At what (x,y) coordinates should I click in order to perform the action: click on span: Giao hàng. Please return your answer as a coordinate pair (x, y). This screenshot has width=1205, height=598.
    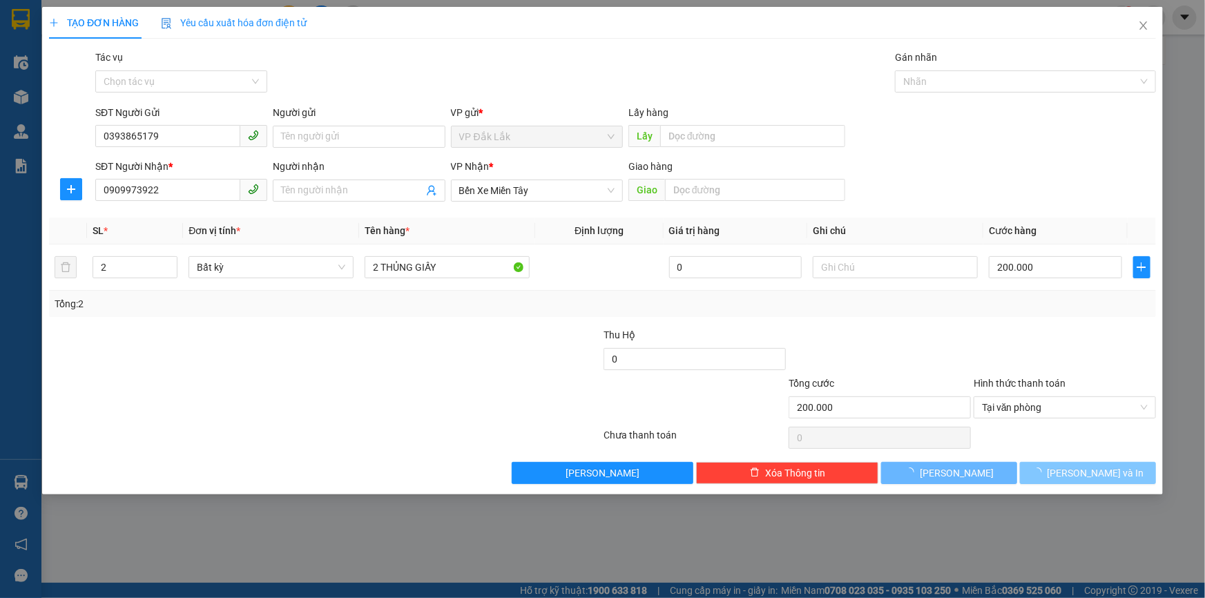
    Looking at the image, I should click on (651, 166).